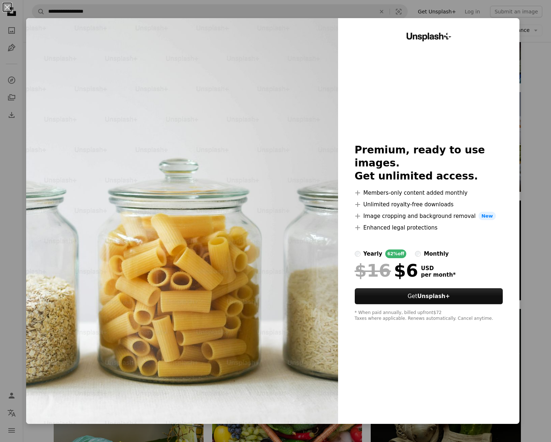  I want to click on li: Members-only content added monthly, so click(428, 193).